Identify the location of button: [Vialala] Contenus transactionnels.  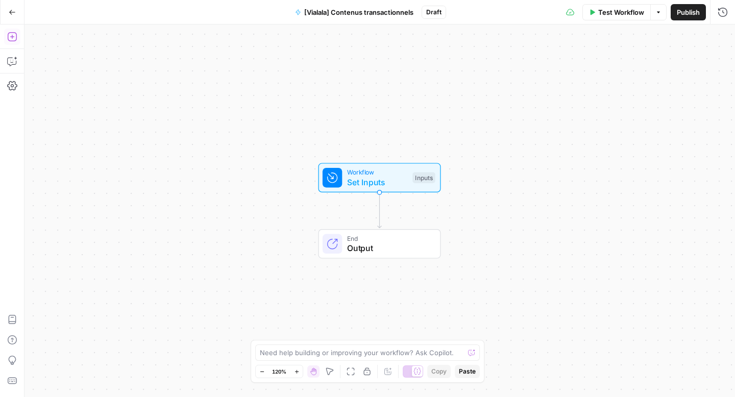
(354, 12).